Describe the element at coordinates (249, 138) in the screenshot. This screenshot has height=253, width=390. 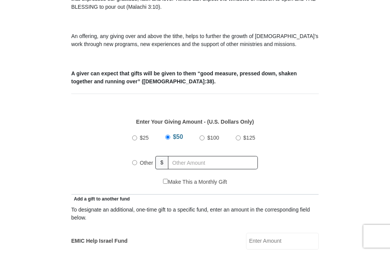
I see `span: $125` at that location.